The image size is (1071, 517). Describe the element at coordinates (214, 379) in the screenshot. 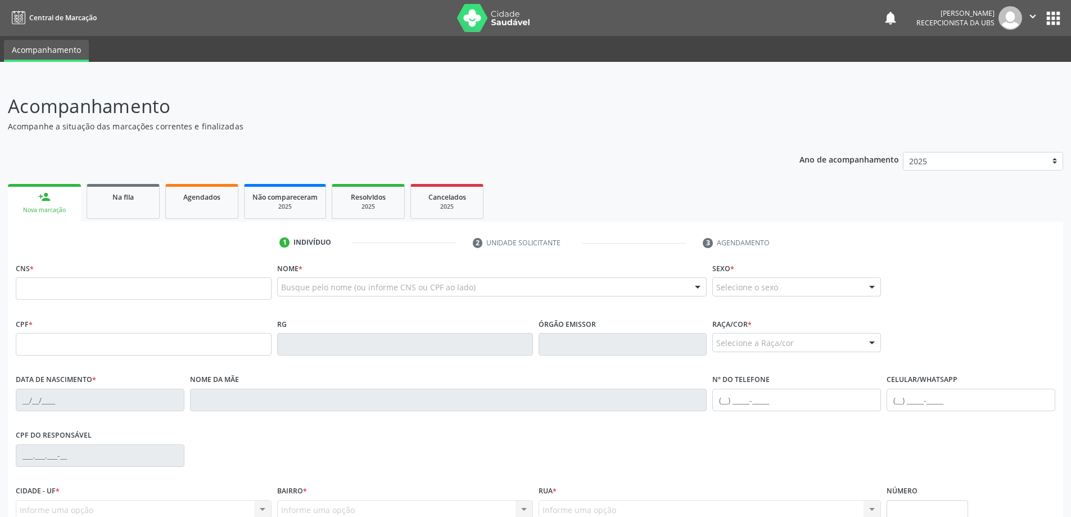

I see `label: Nome da mãe` at that location.